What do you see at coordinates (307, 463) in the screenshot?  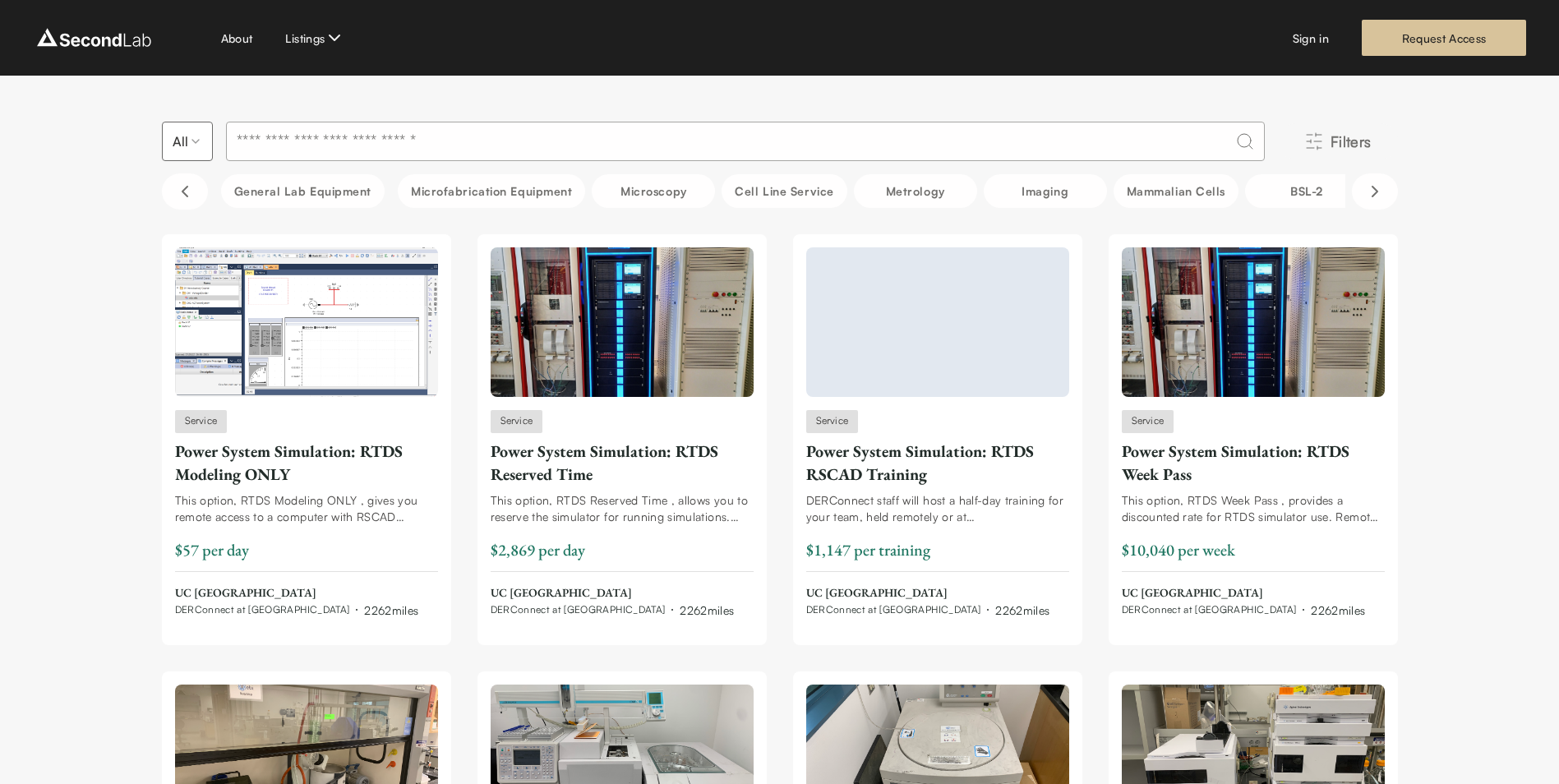 I see `div: Power System Simulation: RTDS Modeling ONLY` at bounding box center [307, 463].